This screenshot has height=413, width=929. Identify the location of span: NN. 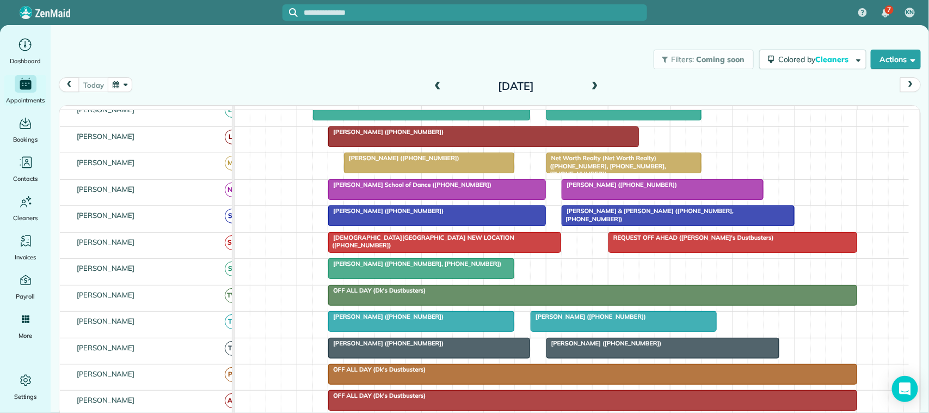
(232, 189).